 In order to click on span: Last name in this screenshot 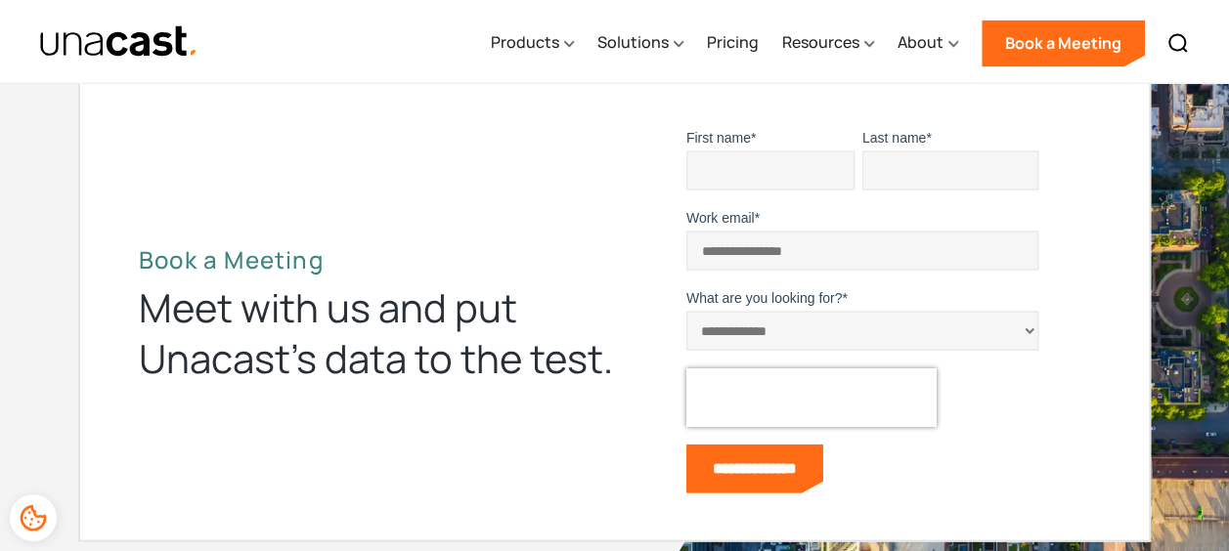, I will do `click(894, 137)`.